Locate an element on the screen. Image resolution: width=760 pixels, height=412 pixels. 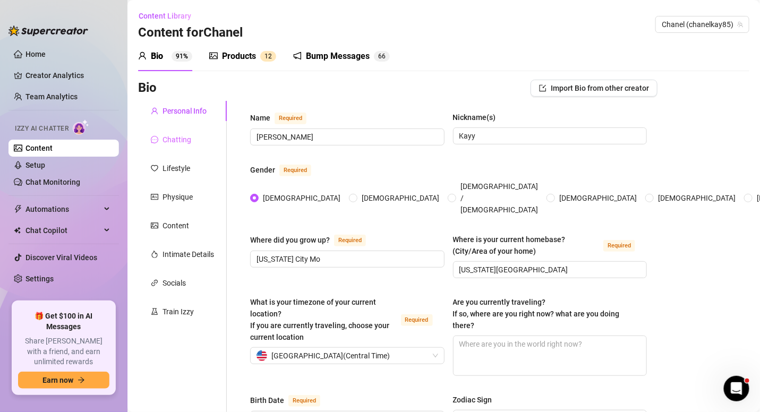
a: Chat Monitoring is located at coordinates (53, 182).